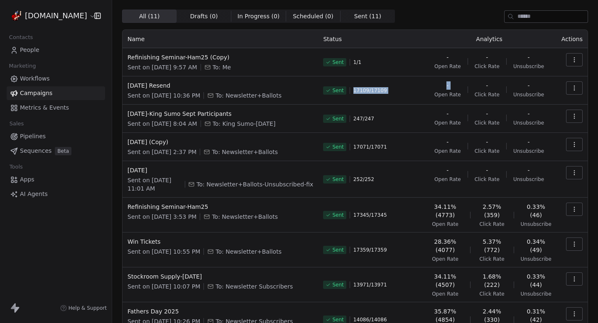 The width and height of the screenshot is (598, 323). Describe the element at coordinates (21, 37) in the screenshot. I see `span: Contacts` at that location.